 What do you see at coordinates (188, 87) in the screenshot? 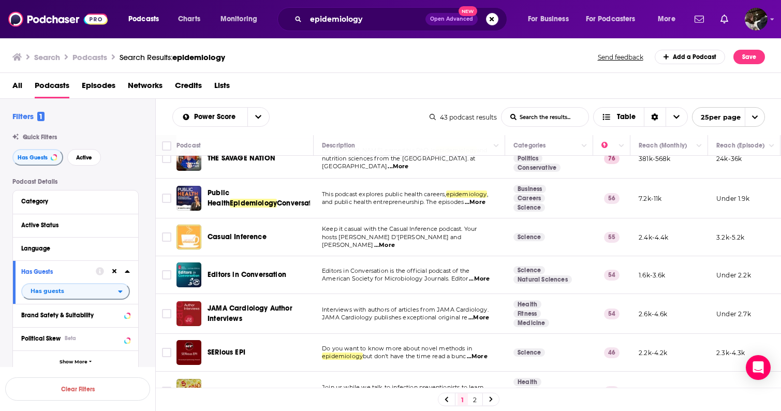
I see `a: Credits` at bounding box center [188, 87].